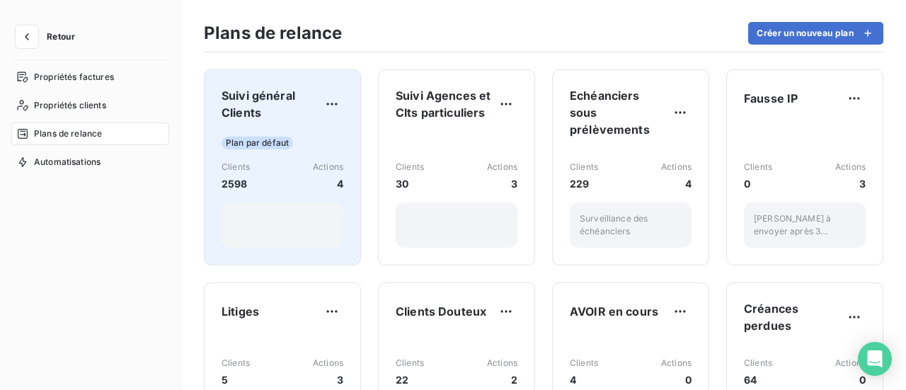  What do you see at coordinates (257, 143) in the screenshot?
I see `span: Plan par défaut` at bounding box center [257, 143].